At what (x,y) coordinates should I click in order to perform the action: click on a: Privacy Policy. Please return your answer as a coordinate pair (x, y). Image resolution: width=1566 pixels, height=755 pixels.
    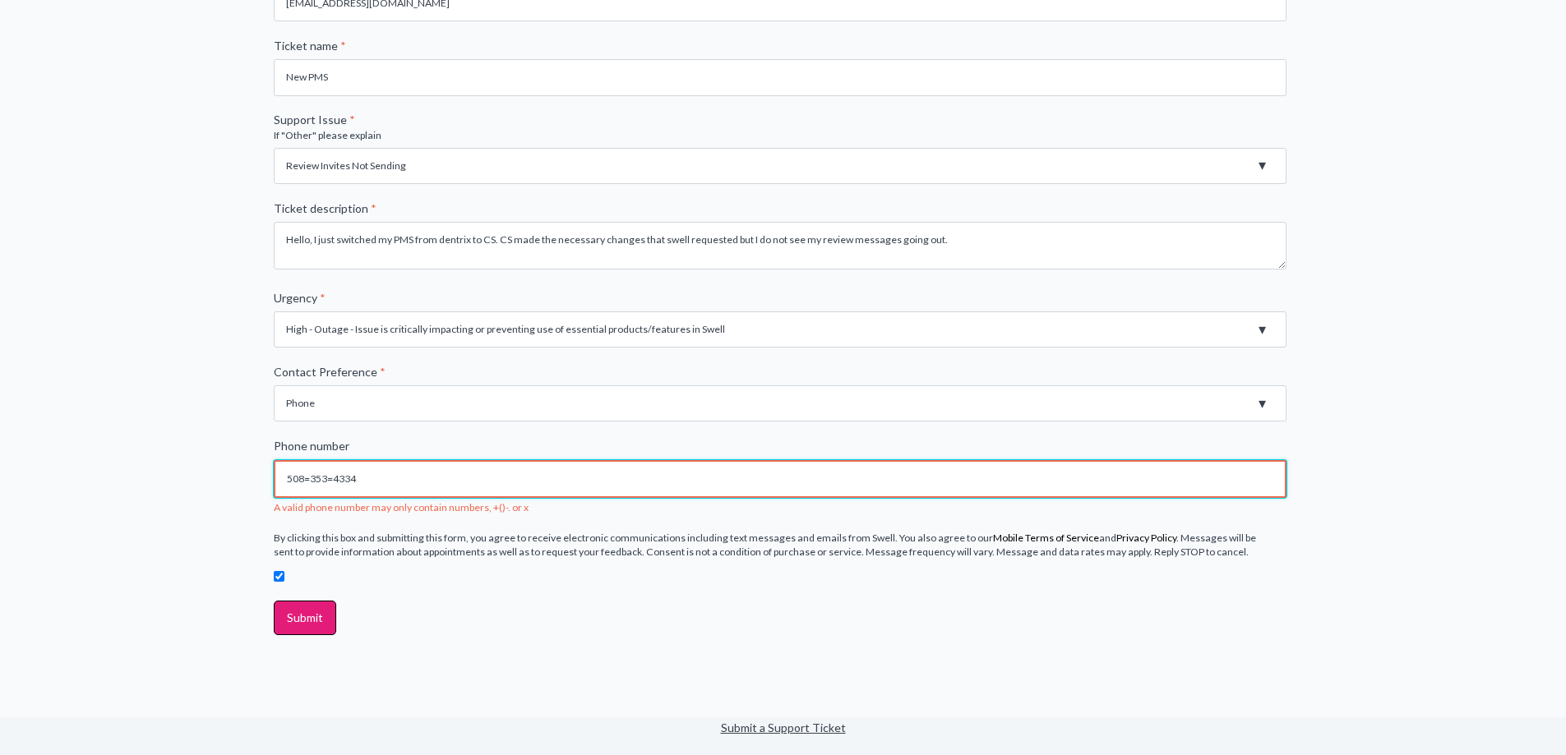
    Looking at the image, I should click on (1146, 538).